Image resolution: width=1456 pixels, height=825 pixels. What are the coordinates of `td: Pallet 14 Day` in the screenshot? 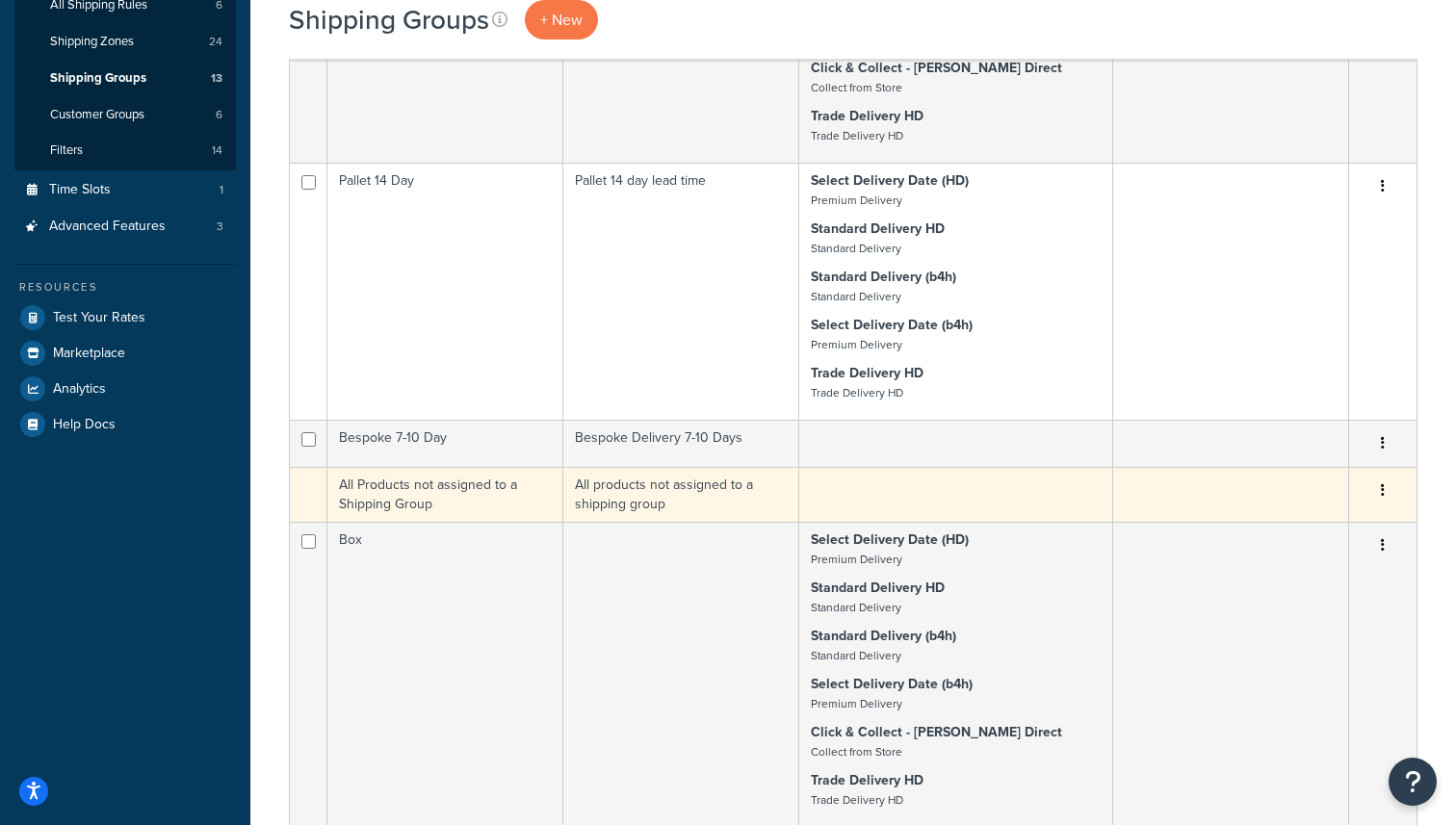 It's located at (445, 291).